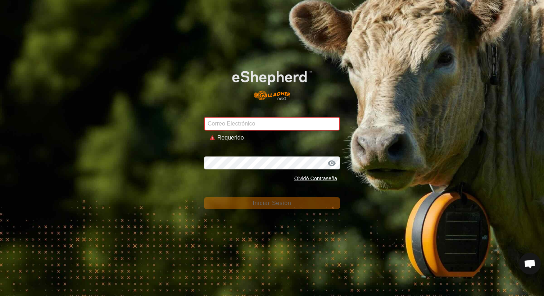 The image size is (544, 296). What do you see at coordinates (272, 203) in the screenshot?
I see `span: Iniciar Sesión` at bounding box center [272, 203].